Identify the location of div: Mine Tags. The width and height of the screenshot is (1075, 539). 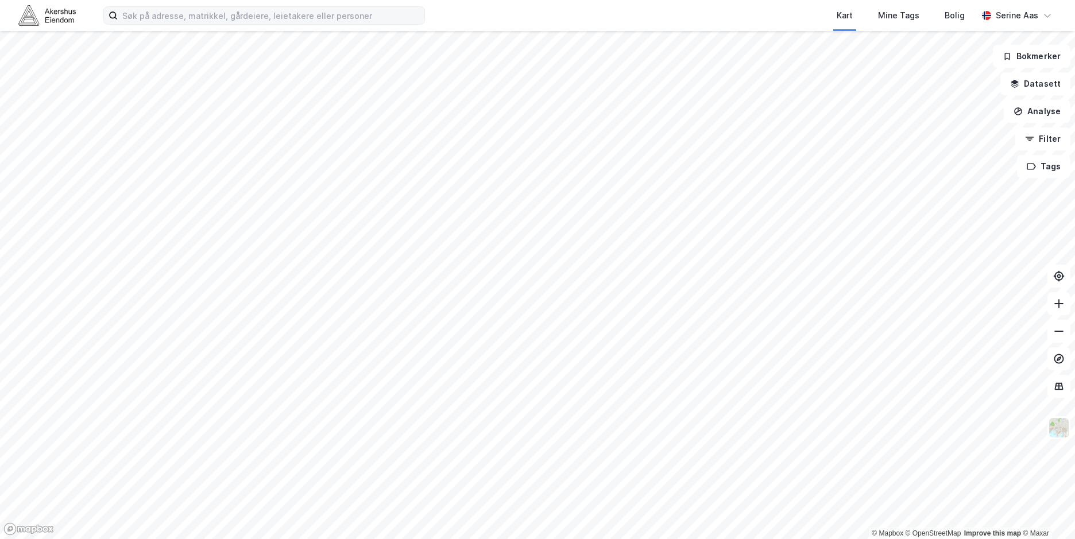
(898, 15).